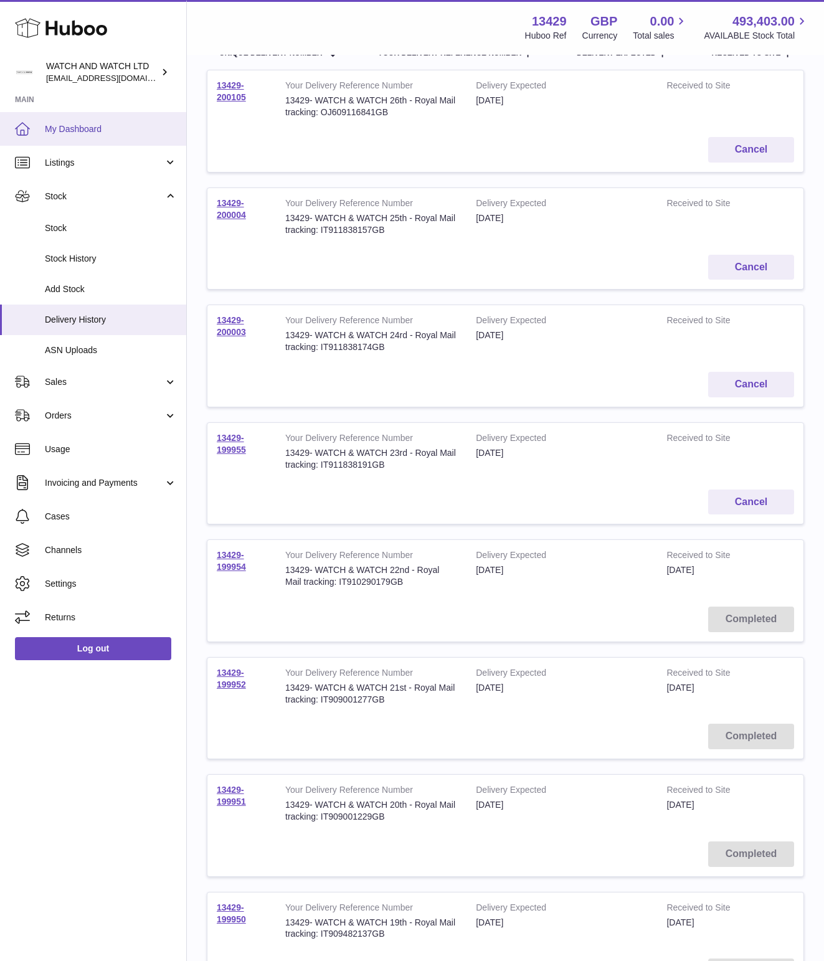 Image resolution: width=824 pixels, height=961 pixels. What do you see at coordinates (371, 107) in the screenshot?
I see `div: 13429- WATCH & WATCH 26th - Royal Mail tracking: OJ609116841GB` at bounding box center [371, 107].